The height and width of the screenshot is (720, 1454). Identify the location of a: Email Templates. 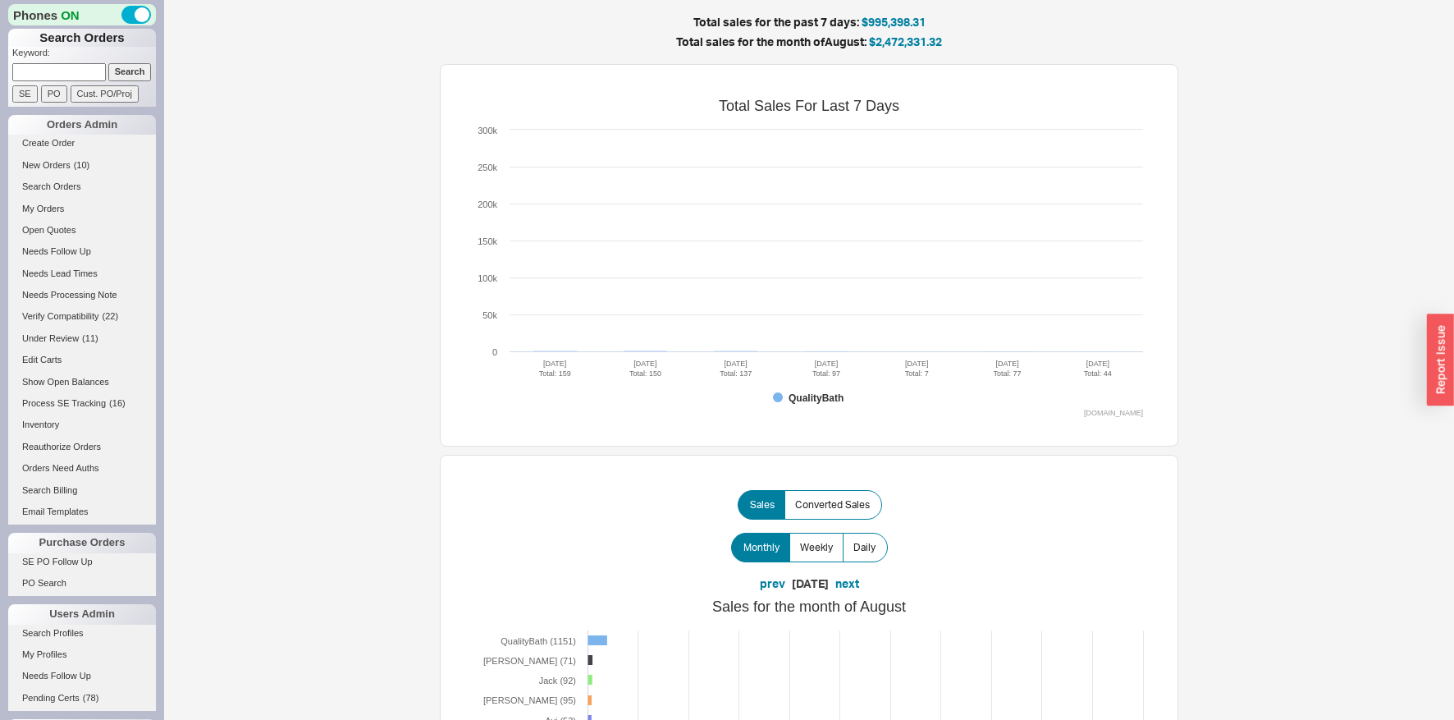
(82, 511).